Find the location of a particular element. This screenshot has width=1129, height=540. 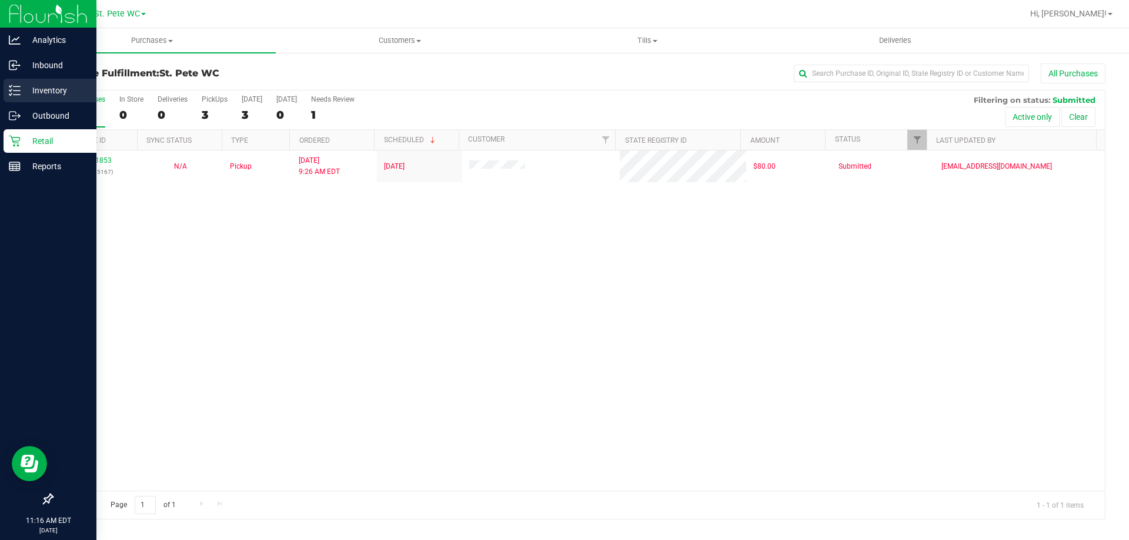

span: Page of 1 is located at coordinates (143, 505).